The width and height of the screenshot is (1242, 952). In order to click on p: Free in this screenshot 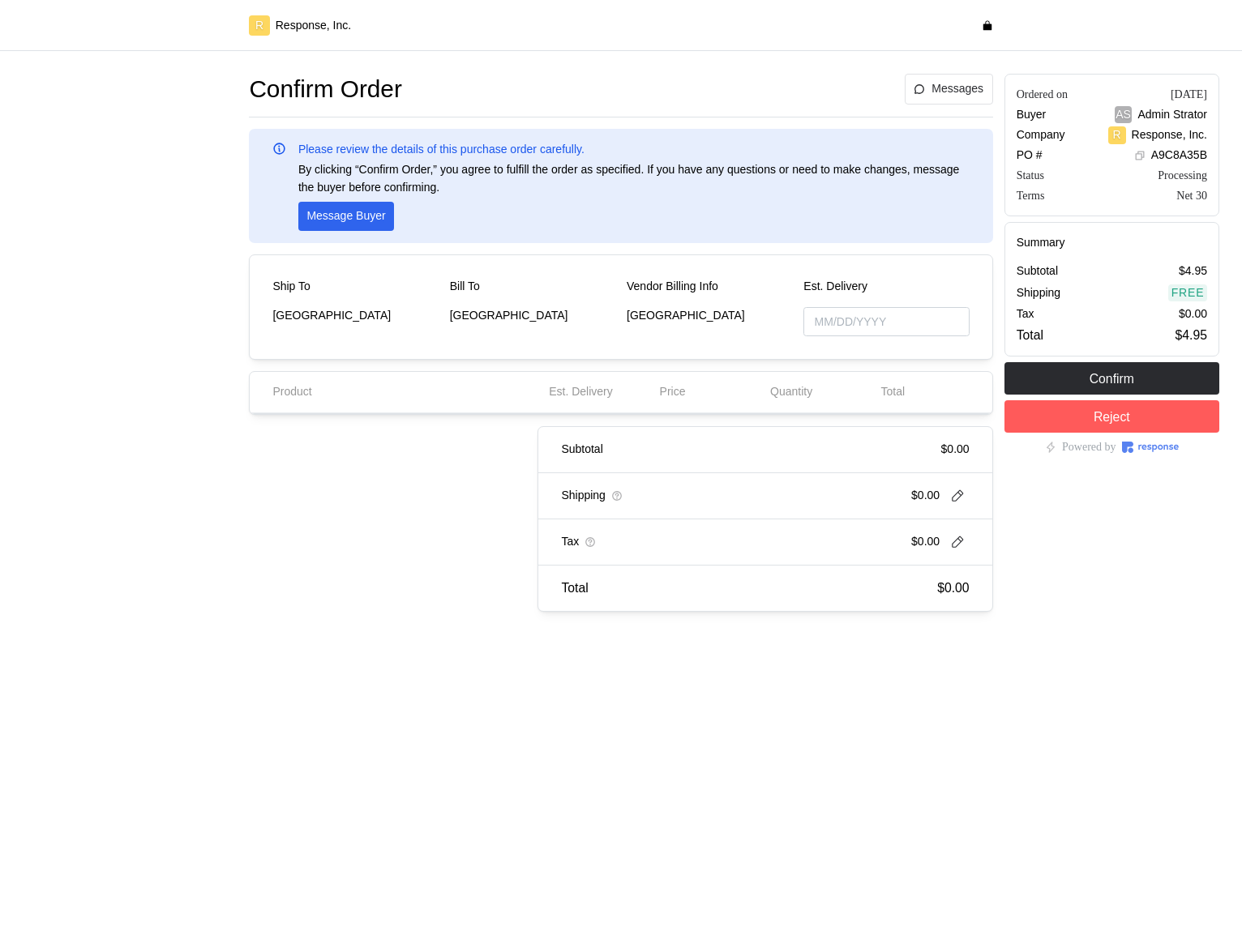, I will do `click(1188, 293)`.